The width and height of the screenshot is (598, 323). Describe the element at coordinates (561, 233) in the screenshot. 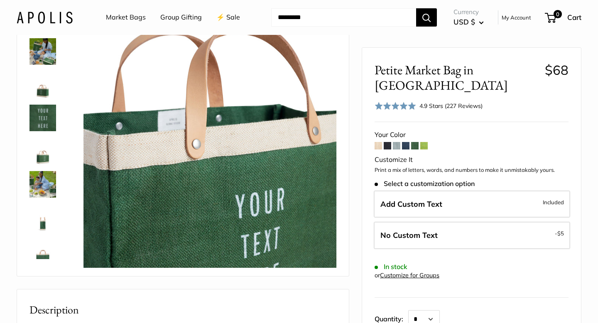

I see `span: $5` at that location.